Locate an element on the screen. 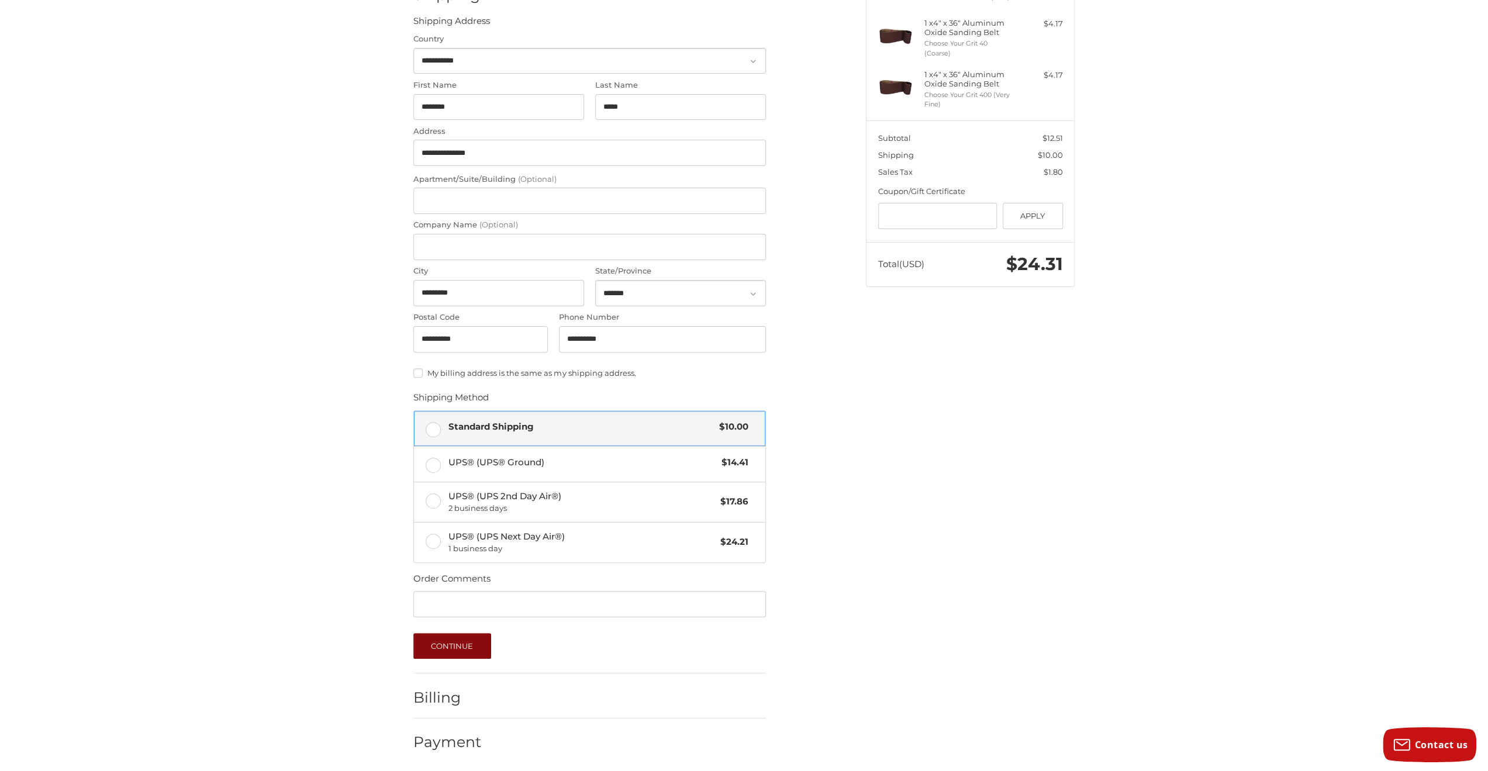 The height and width of the screenshot is (771, 1488). div: Coupon/Gift Certificate is located at coordinates (971, 192).